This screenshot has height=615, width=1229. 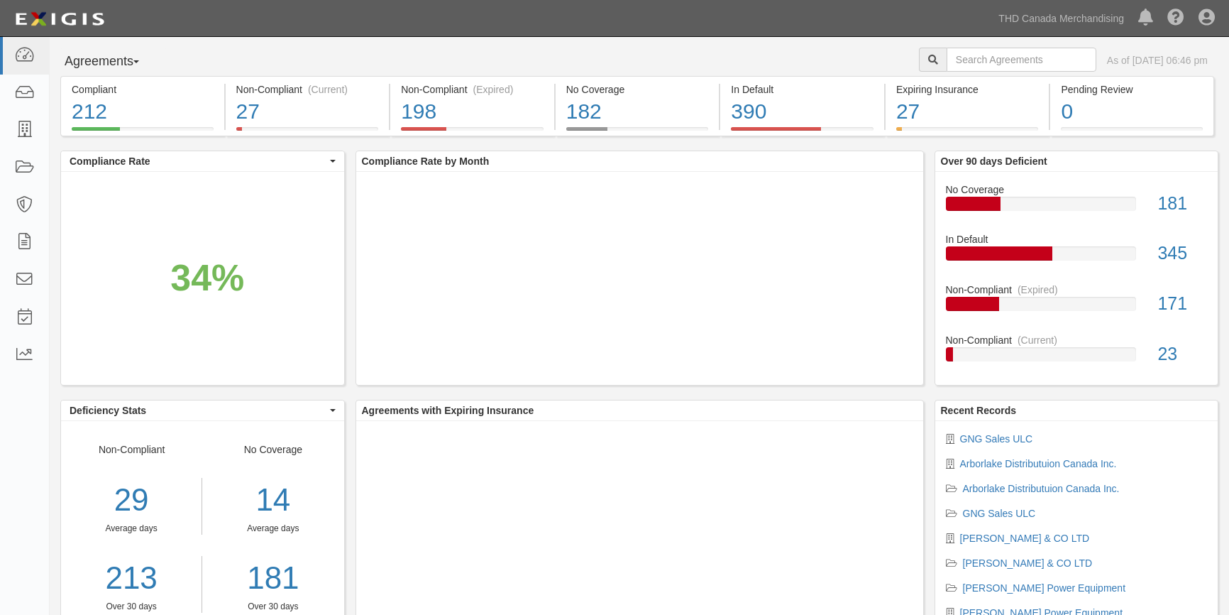 What do you see at coordinates (307, 133) in the screenshot?
I see `a: Non-Compliant(Current)27` at bounding box center [307, 133].